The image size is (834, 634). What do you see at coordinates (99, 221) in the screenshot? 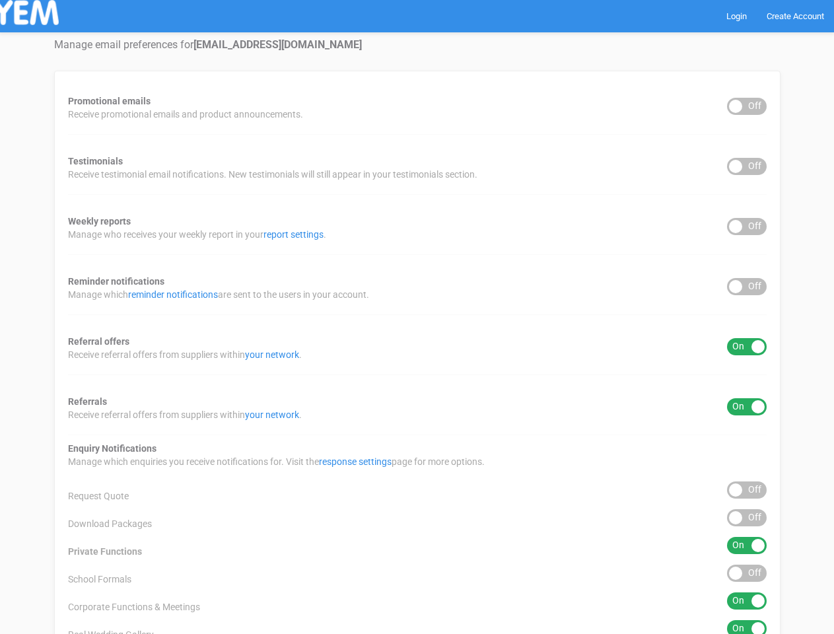
I see `strong: Weekly reports` at bounding box center [99, 221].